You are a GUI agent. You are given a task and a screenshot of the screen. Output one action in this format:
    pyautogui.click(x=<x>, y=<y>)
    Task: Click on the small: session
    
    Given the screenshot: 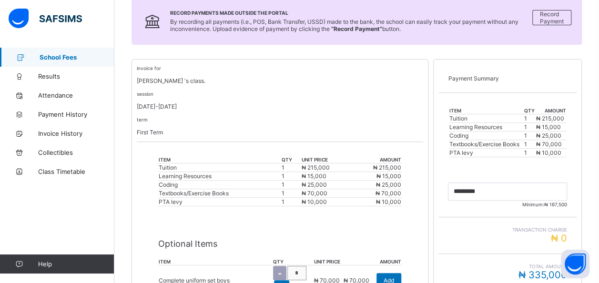 What is the action you would take?
    pyautogui.click(x=145, y=94)
    